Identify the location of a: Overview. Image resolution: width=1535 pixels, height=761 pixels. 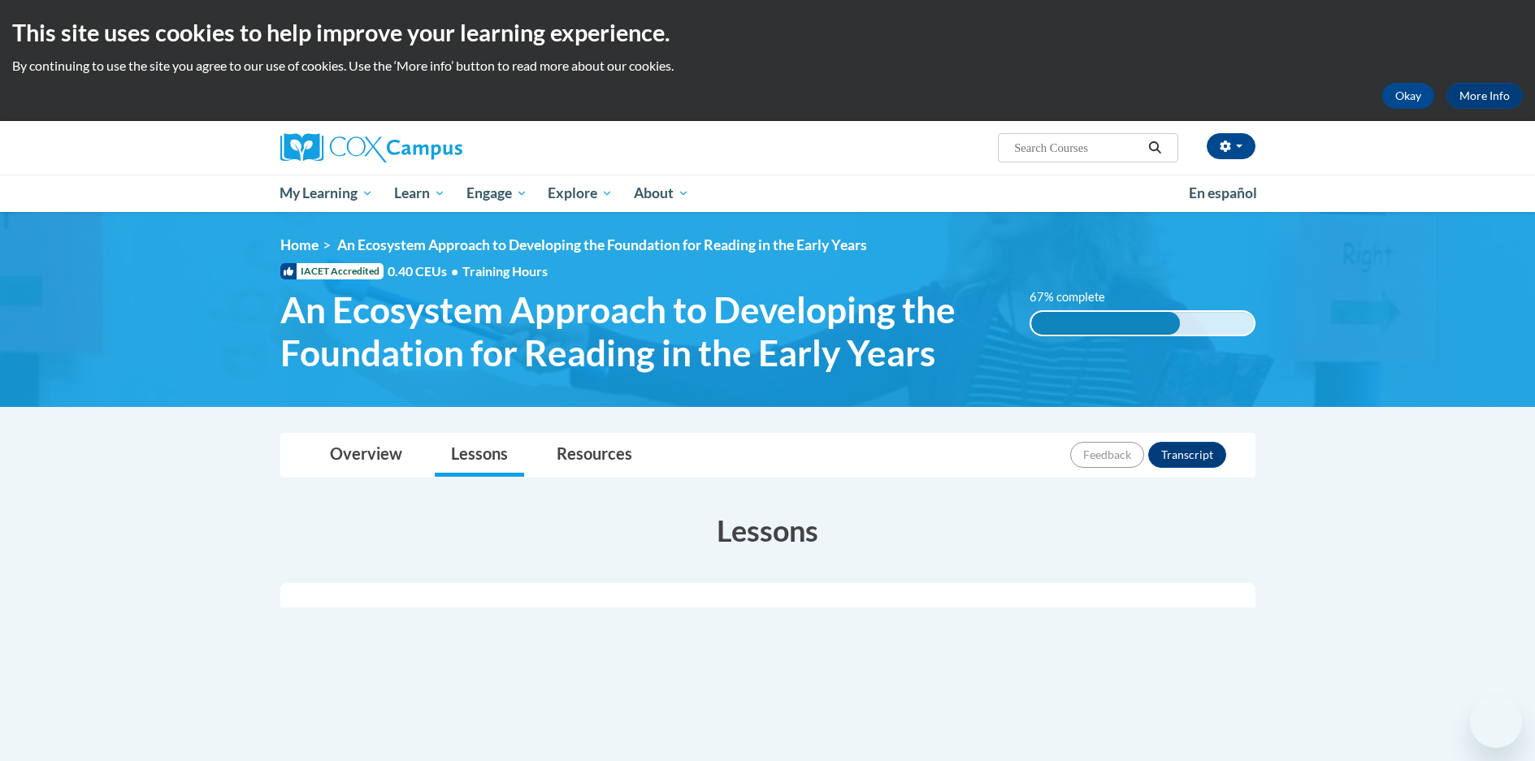
(366, 455).